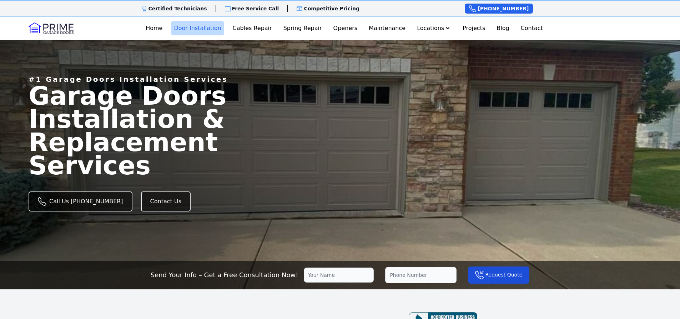 This screenshot has height=319, width=680. I want to click on input: Phone Number, so click(421, 275).